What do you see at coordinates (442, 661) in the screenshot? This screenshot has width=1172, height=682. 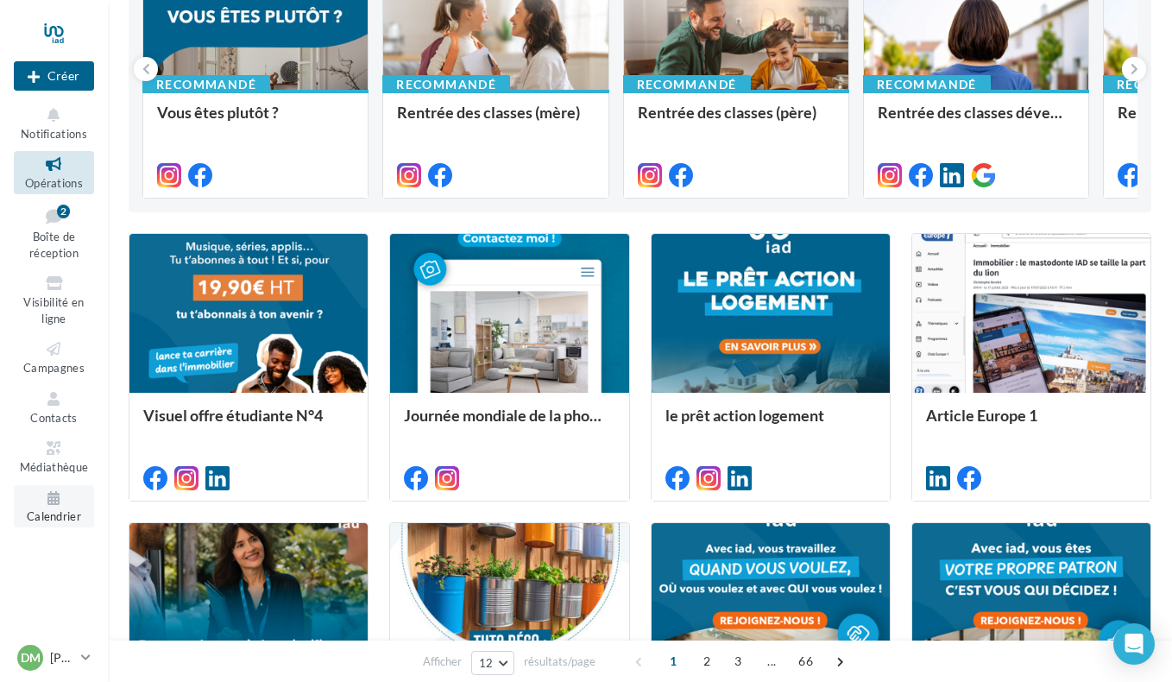 I see `span: Afficher` at bounding box center [442, 661].